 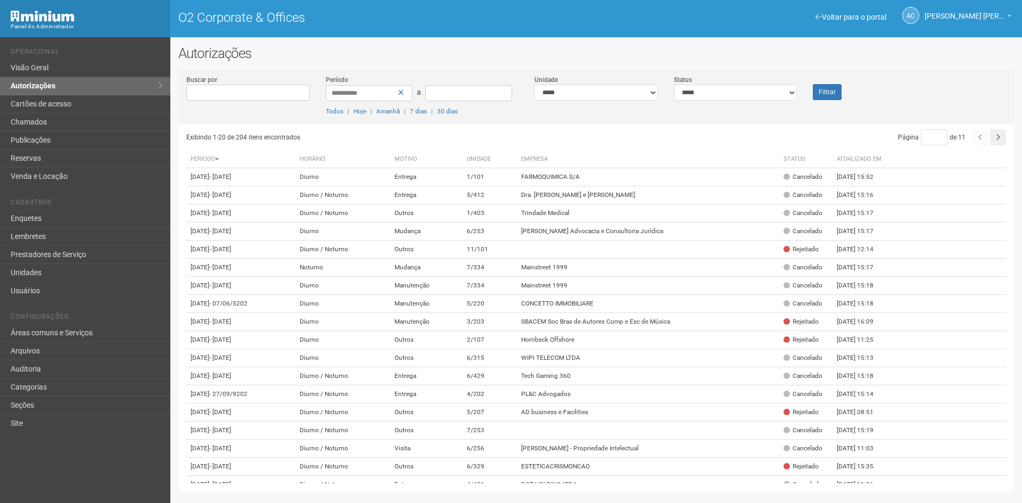 I want to click on a: Amanhã, so click(x=388, y=111).